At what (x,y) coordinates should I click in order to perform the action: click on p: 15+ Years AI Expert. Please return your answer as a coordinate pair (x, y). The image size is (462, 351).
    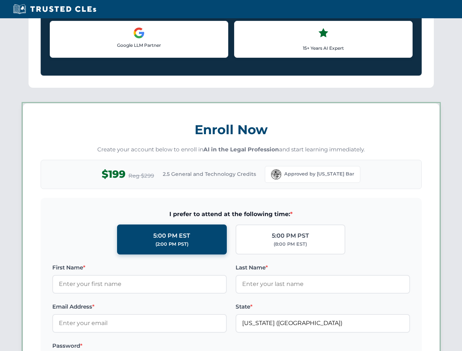
    Looking at the image, I should click on (323, 48).